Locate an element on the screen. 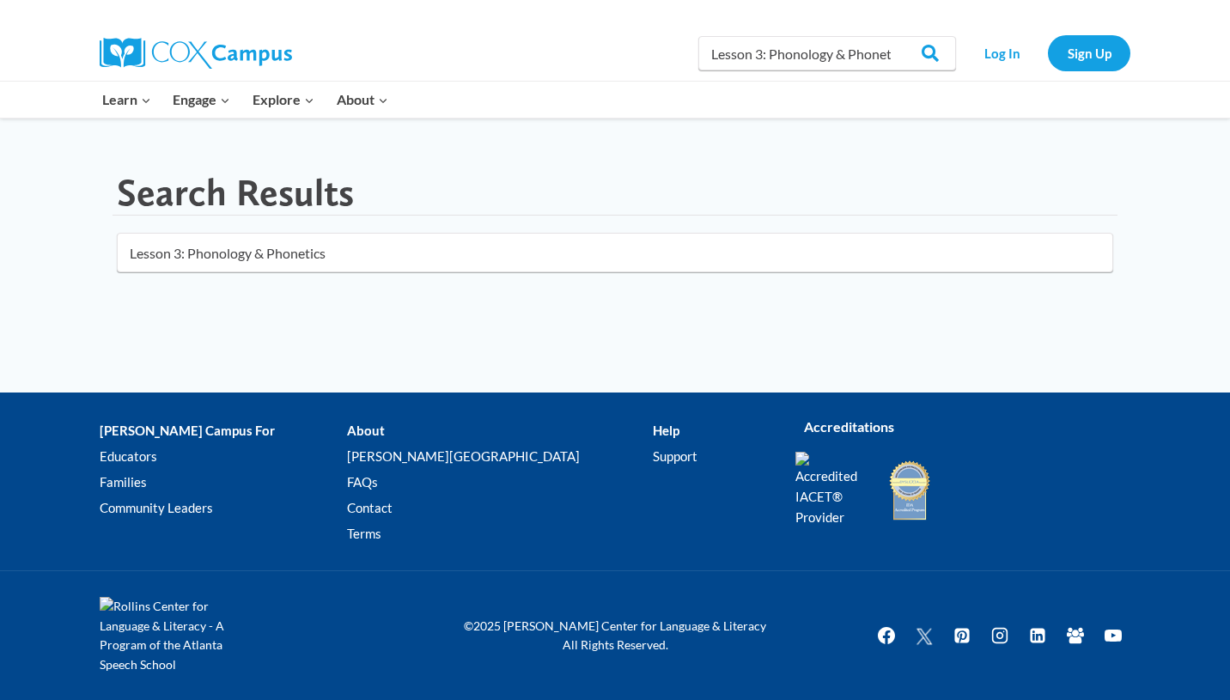 Image resolution: width=1230 pixels, height=700 pixels. strong: Accreditations is located at coordinates (848, 426).